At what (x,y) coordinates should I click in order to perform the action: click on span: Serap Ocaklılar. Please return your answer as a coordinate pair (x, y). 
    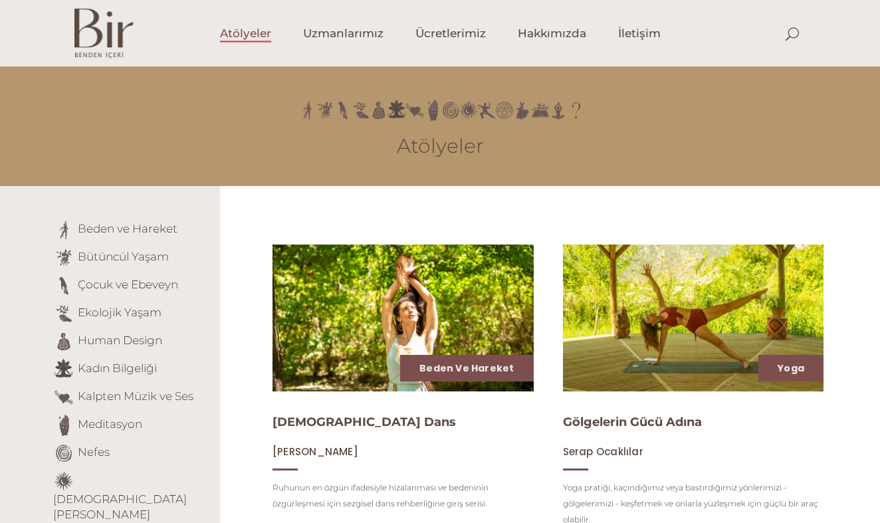
    Looking at the image, I should click on (603, 452).